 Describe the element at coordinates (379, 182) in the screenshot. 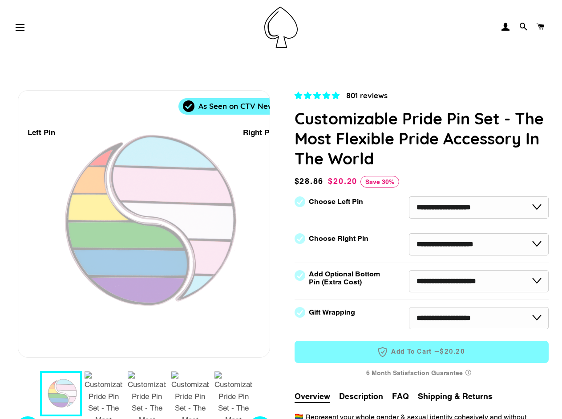

I see `span: Save 30%` at that location.